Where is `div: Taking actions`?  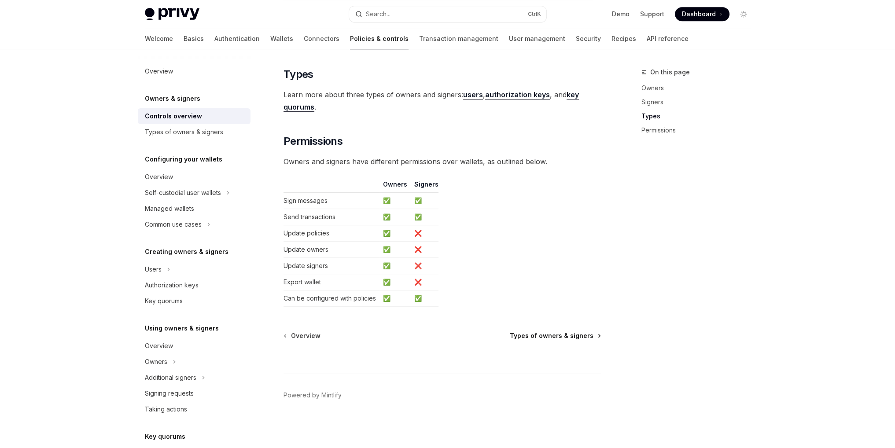
div: Taking actions is located at coordinates (166, 409).